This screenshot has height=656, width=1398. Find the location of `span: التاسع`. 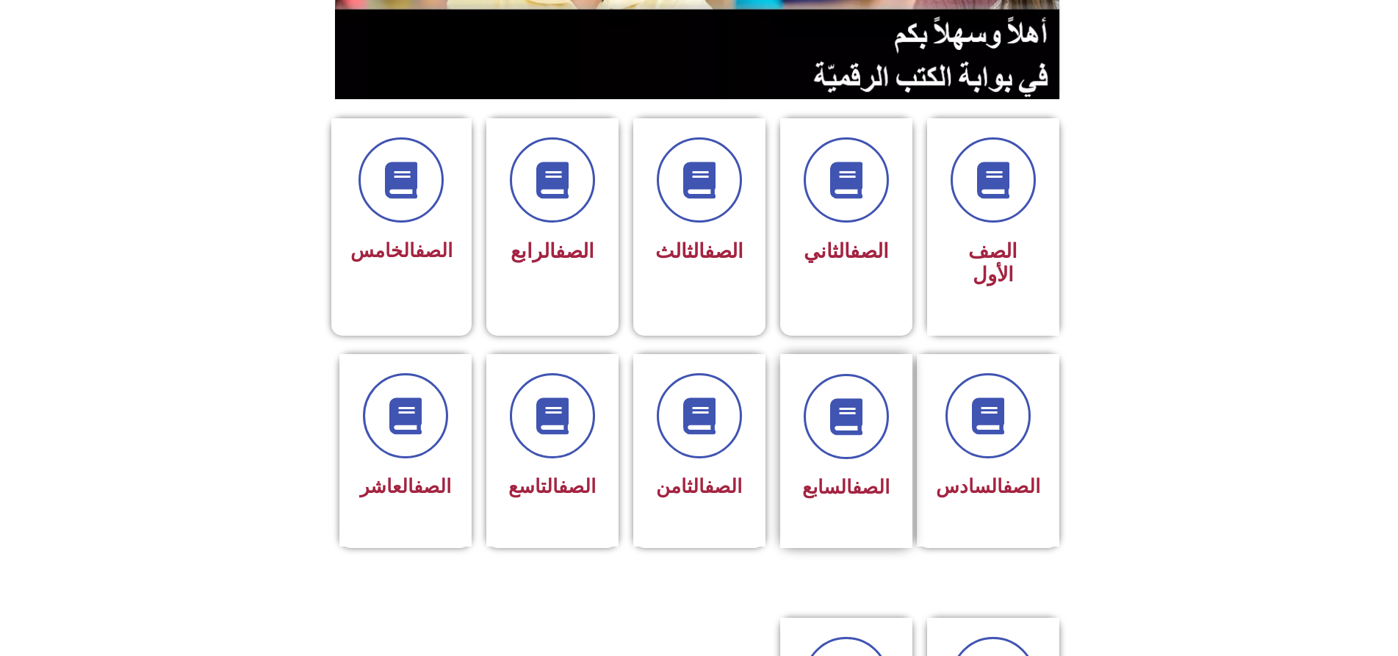

span: التاسع is located at coordinates (552, 486).